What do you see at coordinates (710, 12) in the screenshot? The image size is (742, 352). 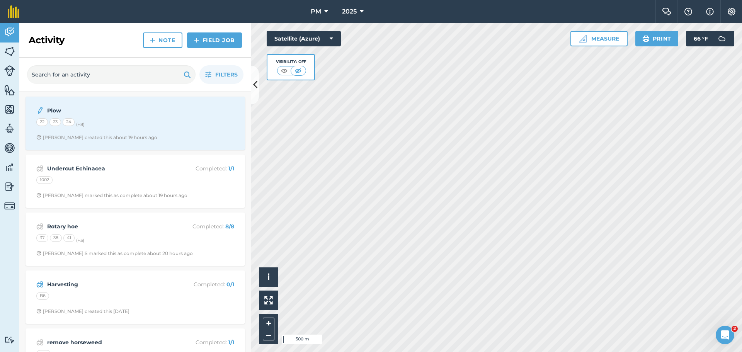 I see `img: svg+xml;base64,PHN2ZyB4bWxucz0iaHR0cDovL3d3dy53My5vcmcvMjAwMC9zdmciIHdpZHRoPSIxNyIgaGVpZ2h0PSIxNy...` at bounding box center [710, 12].